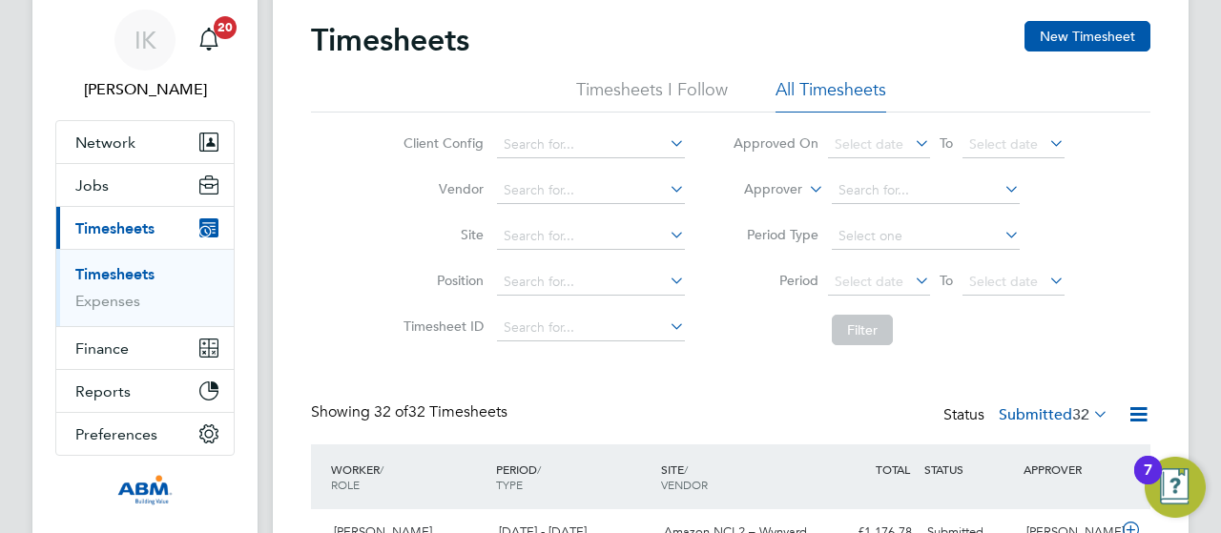 This screenshot has width=1221, height=533. Describe the element at coordinates (145, 391) in the screenshot. I see `button: Reports` at that location.